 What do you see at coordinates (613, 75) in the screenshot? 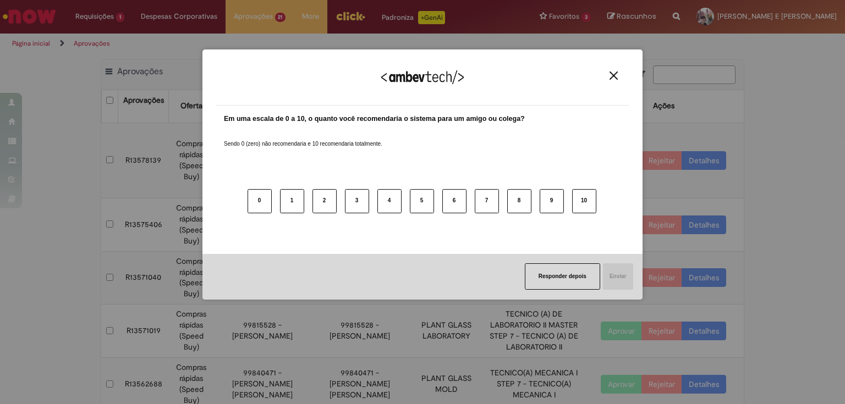
I see `button: Close` at bounding box center [613, 75].